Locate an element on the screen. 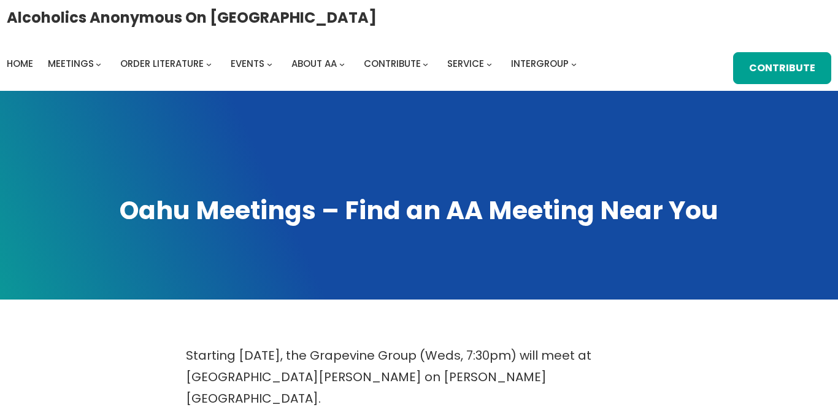  a: Service is located at coordinates (466, 64).